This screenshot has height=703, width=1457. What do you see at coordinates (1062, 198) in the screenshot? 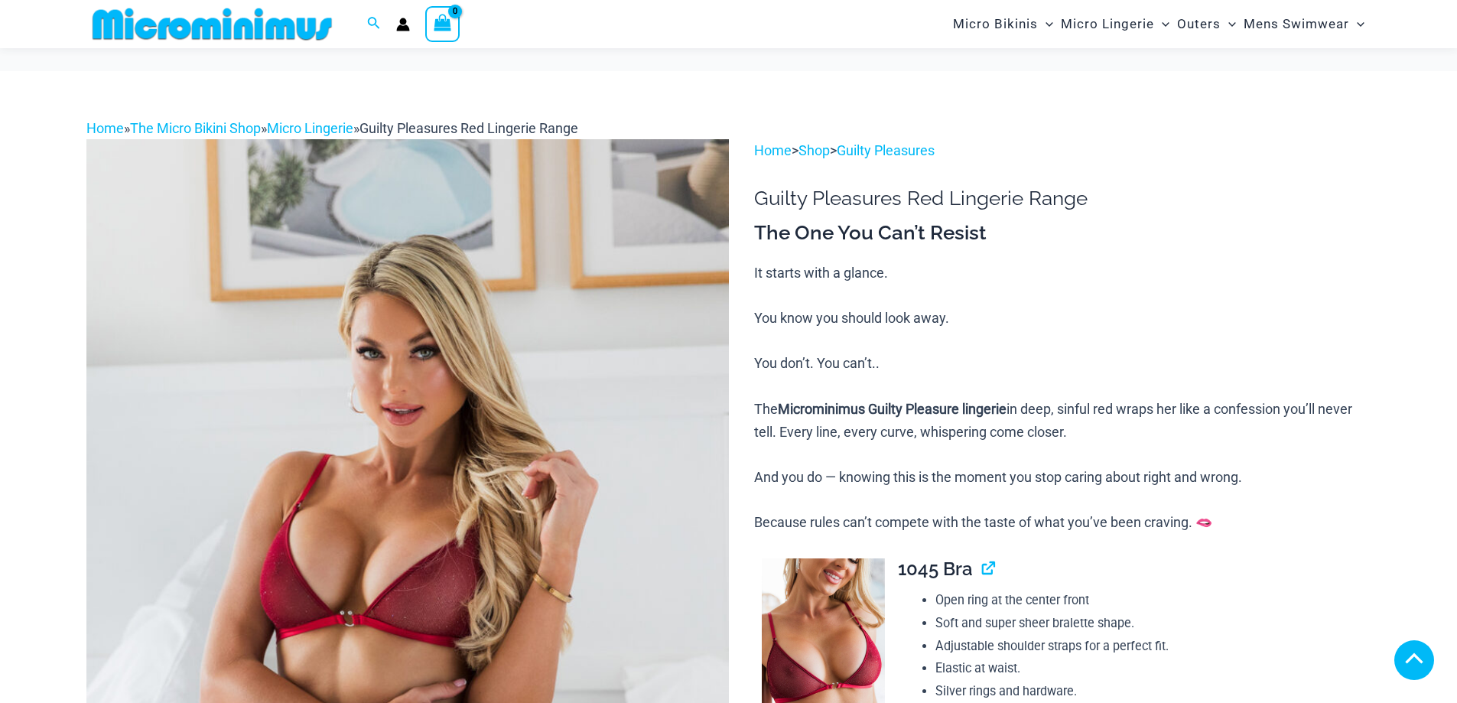
I see `h1: Guilty Pleasures Red Lingerie Range` at bounding box center [1062, 198].